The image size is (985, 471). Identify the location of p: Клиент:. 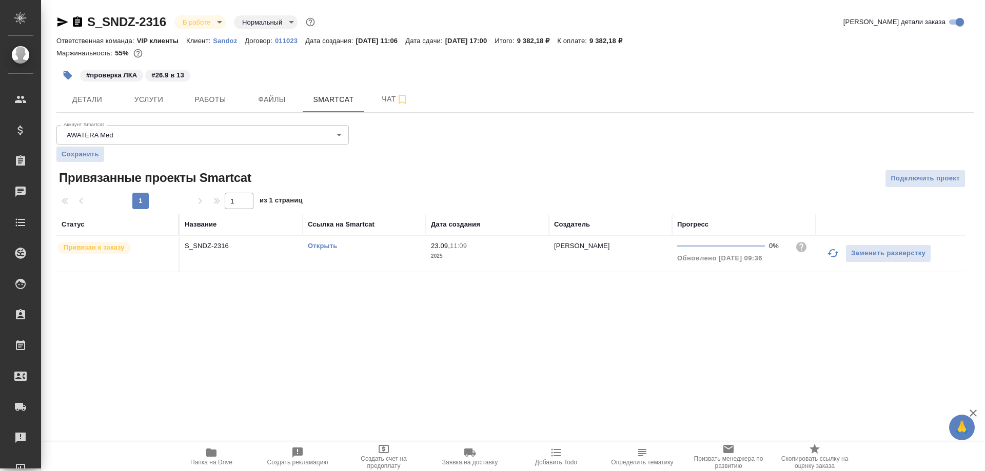
(200, 41).